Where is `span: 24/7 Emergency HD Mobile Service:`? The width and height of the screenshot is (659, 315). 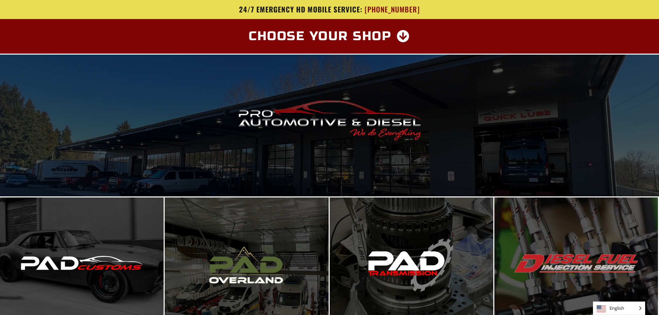 span: 24/7 Emergency HD Mobile Service: is located at coordinates (300, 9).